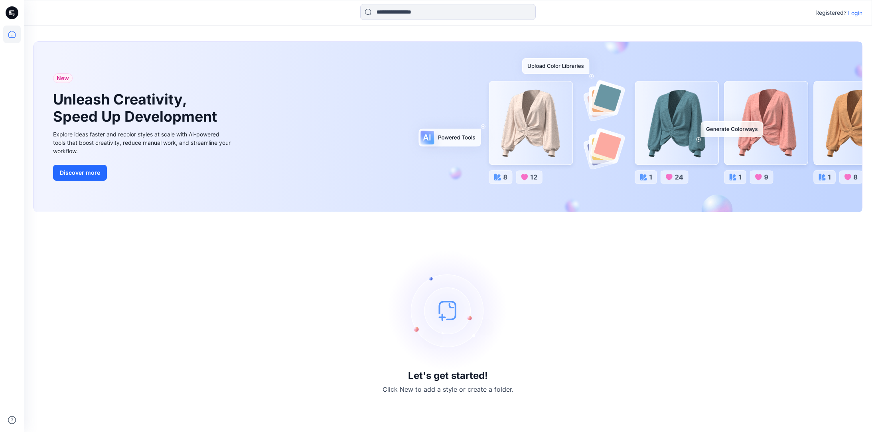 Image resolution: width=872 pixels, height=432 pixels. What do you see at coordinates (80, 173) in the screenshot?
I see `button: Discover more` at bounding box center [80, 173].